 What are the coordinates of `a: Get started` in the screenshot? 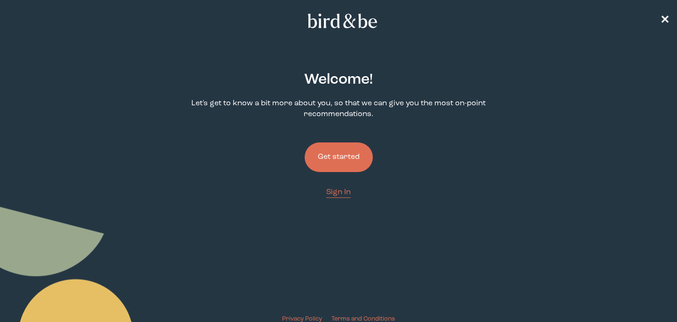 It's located at (338, 157).